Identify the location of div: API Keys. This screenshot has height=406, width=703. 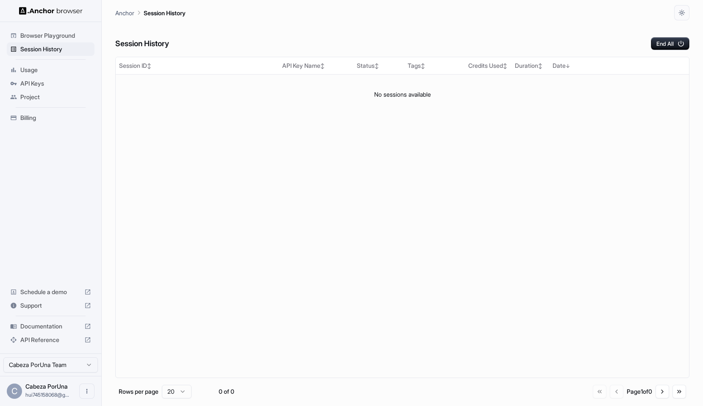
(50, 84).